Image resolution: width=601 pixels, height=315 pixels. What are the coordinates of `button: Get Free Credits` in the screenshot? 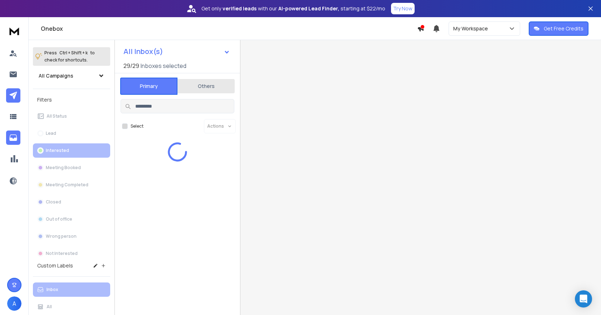 It's located at (559, 29).